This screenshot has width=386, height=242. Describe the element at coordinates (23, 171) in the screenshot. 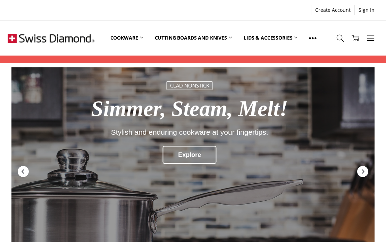

I see `div: Previous` at that location.